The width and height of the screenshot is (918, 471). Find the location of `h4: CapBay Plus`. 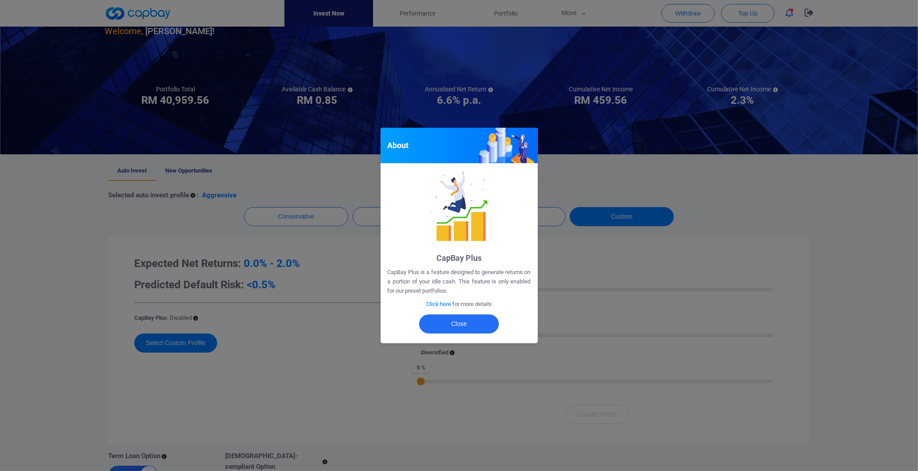

h4: CapBay Plus is located at coordinates (459, 258).